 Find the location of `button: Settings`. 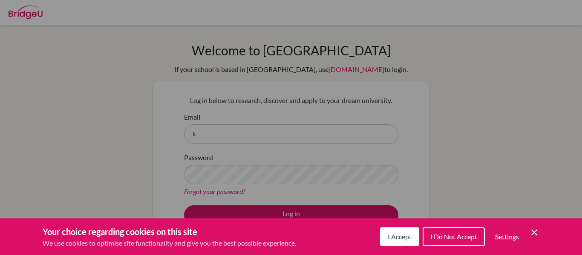

button: Settings is located at coordinates (507, 237).